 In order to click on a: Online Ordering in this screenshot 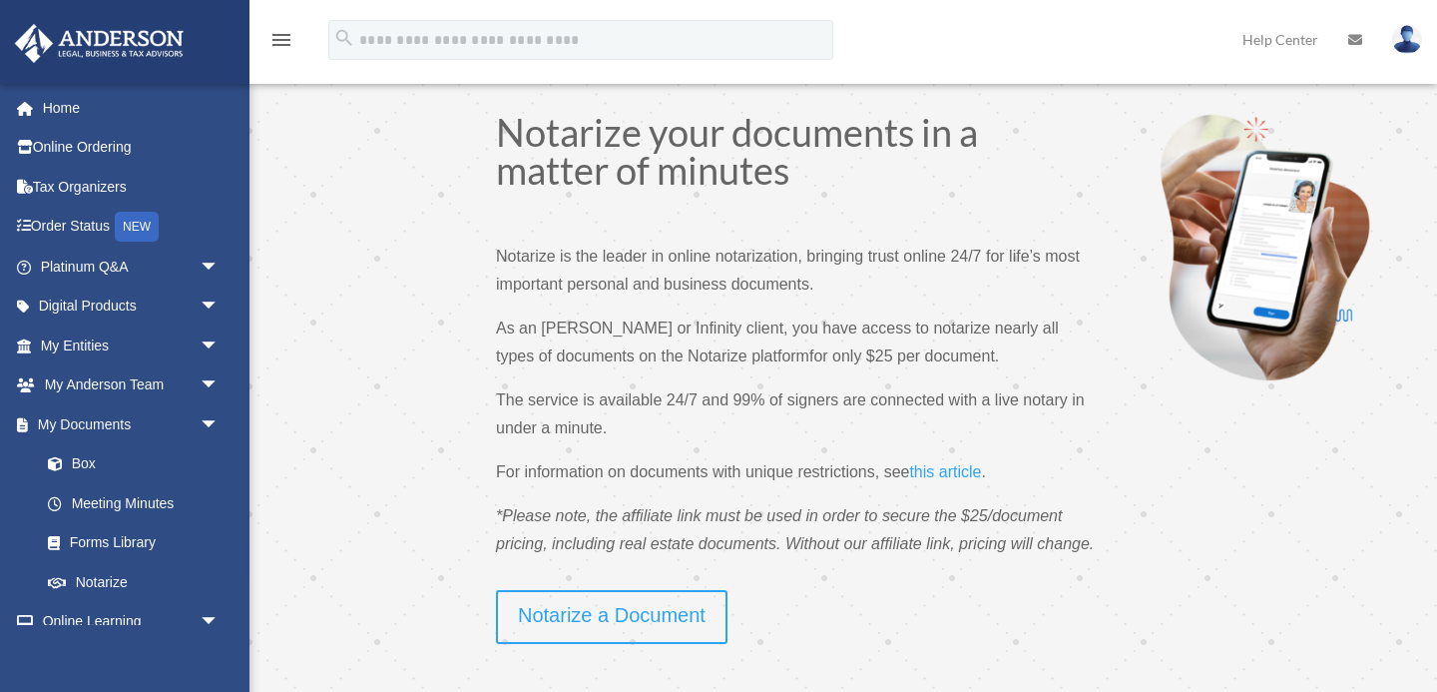, I will do `click(132, 148)`.